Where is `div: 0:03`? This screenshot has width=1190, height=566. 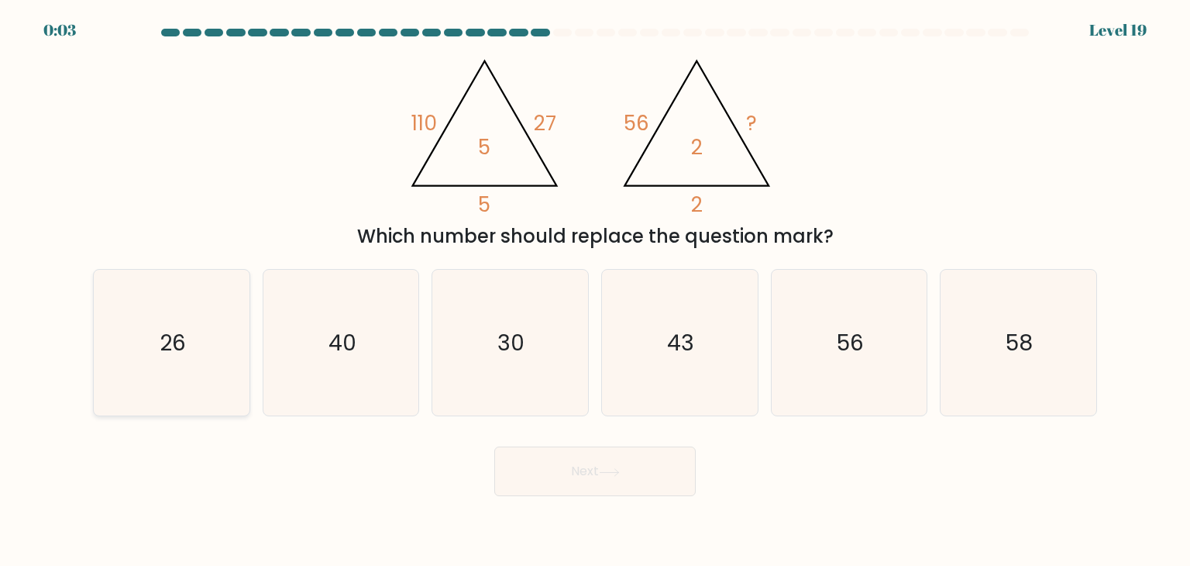
div: 0:03 is located at coordinates (60, 30).